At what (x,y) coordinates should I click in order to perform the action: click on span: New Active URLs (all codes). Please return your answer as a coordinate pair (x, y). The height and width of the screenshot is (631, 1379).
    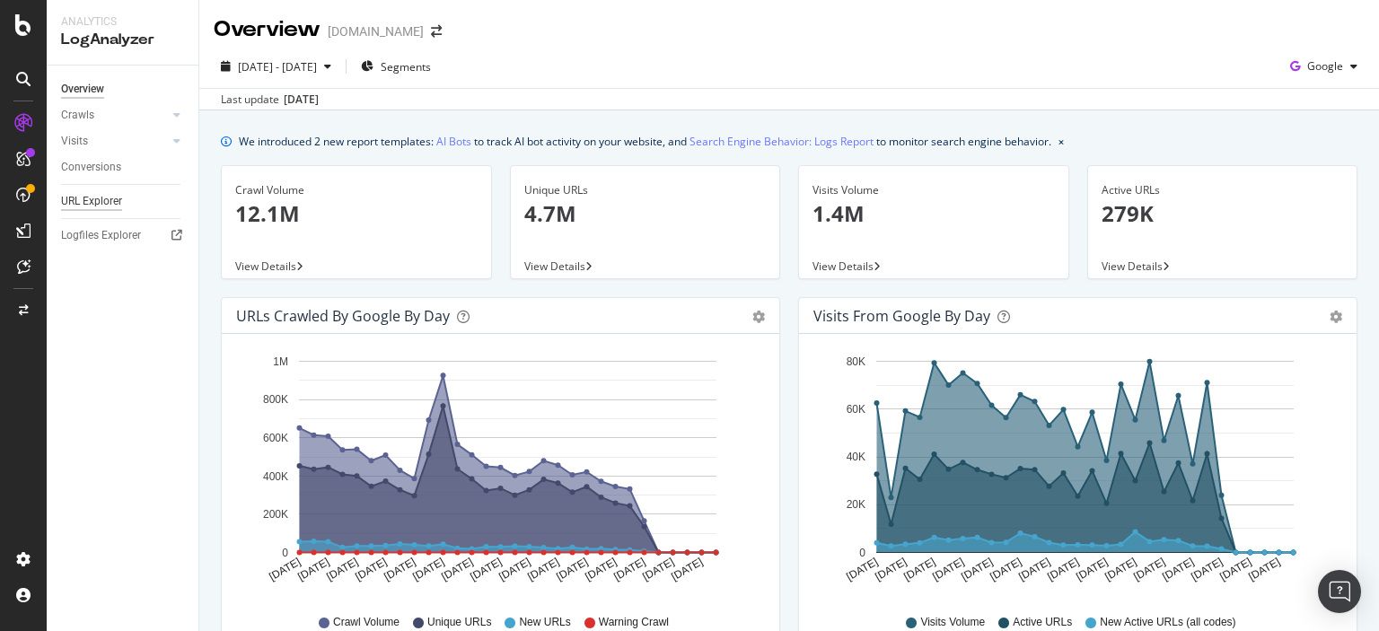
    Looking at the image, I should click on (1167, 622).